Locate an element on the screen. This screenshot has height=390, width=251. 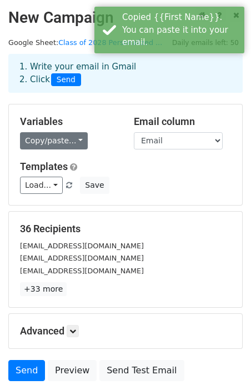
button: Save is located at coordinates (94, 185).